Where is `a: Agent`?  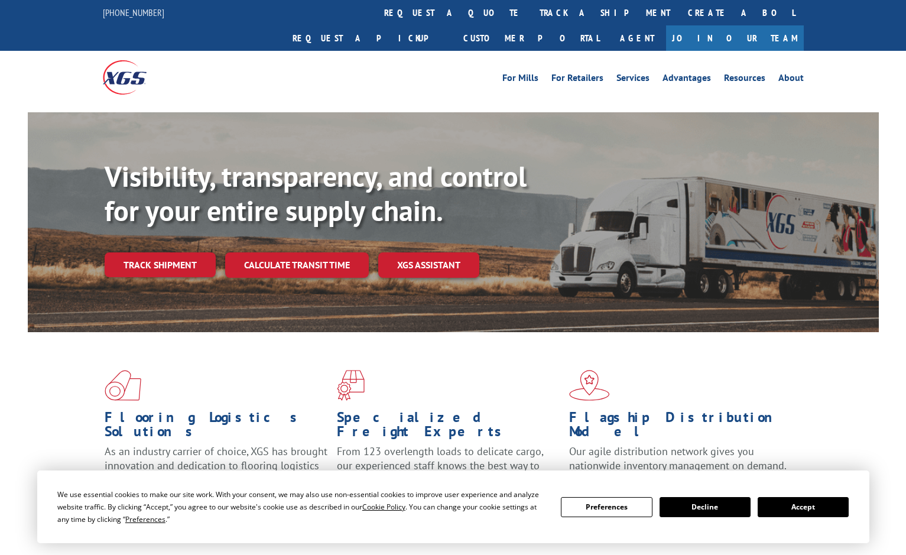 a: Agent is located at coordinates (637, 38).